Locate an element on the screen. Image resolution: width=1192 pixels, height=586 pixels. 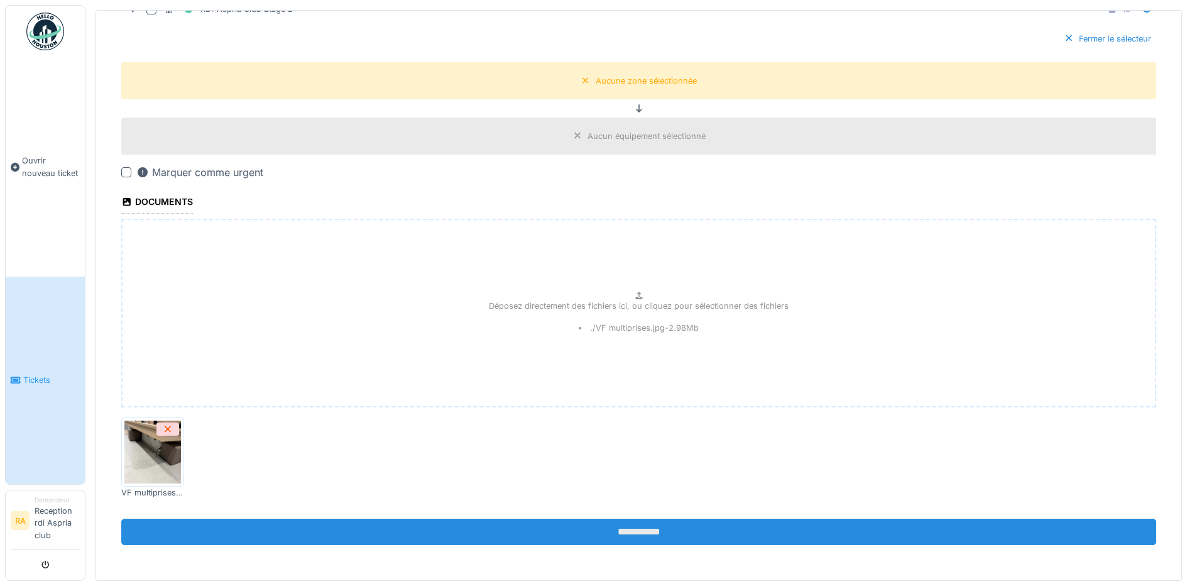
a: Ouvrir nouveau ticket is located at coordinates (45, 167).